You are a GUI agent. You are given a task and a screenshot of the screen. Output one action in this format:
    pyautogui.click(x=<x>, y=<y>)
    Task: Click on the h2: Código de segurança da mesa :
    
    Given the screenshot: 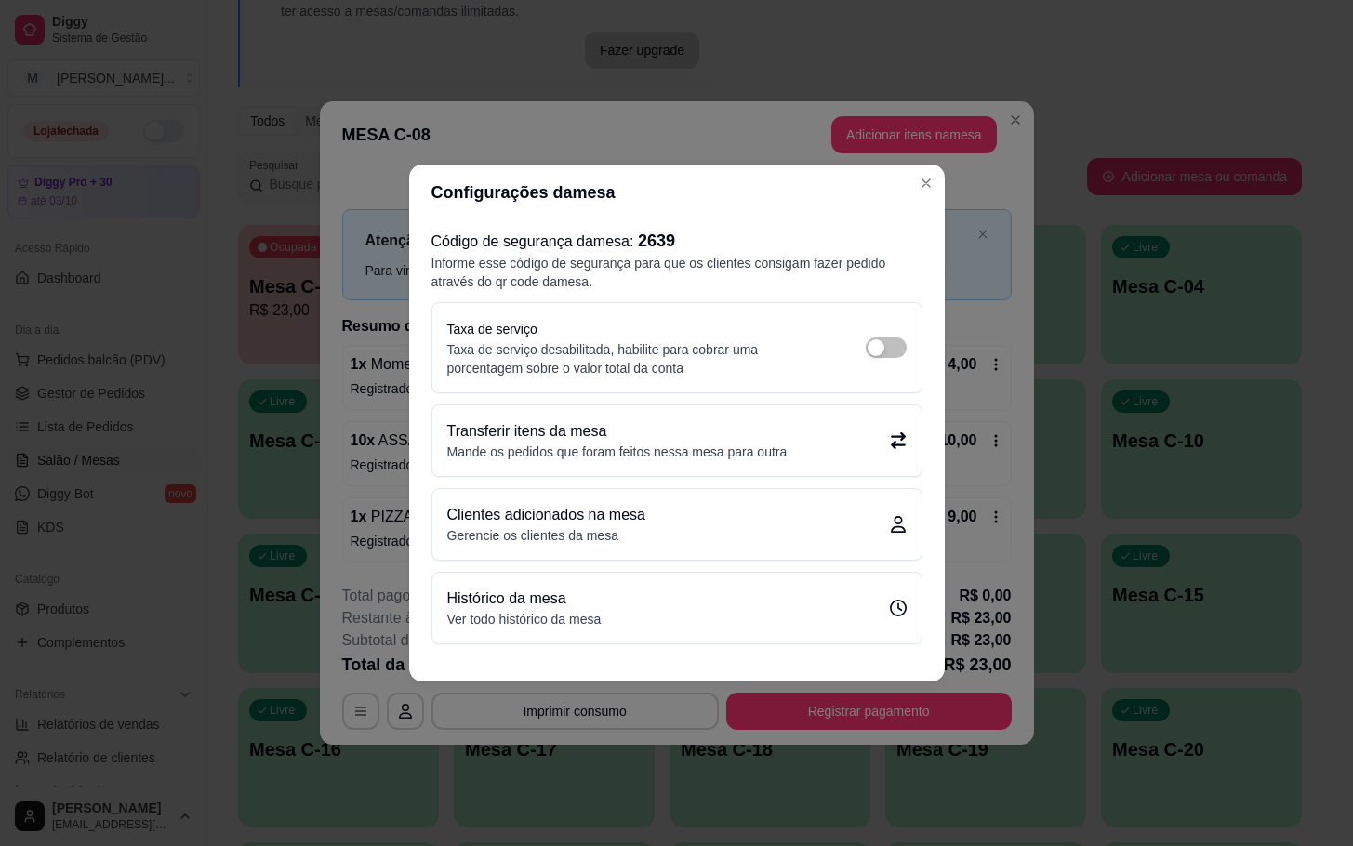 What is the action you would take?
    pyautogui.click(x=677, y=241)
    